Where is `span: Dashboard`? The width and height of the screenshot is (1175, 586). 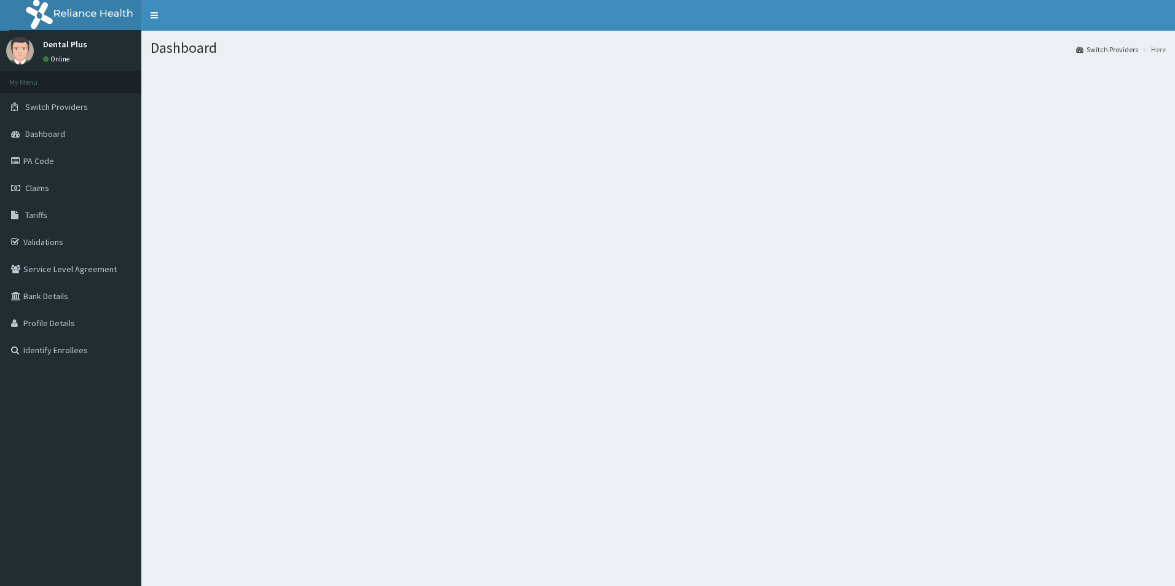
span: Dashboard is located at coordinates (45, 134).